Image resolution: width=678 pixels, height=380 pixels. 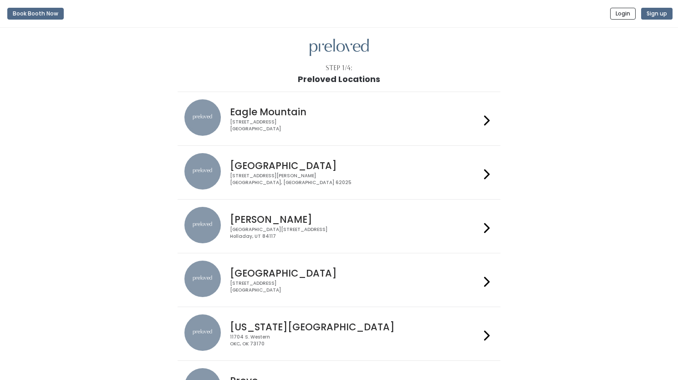 What do you see at coordinates (656, 14) in the screenshot?
I see `button: Sign up` at bounding box center [656, 14].